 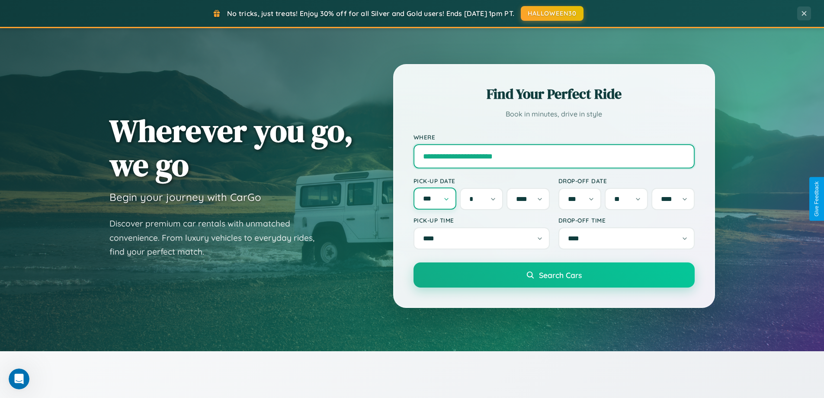 I want to click on div: Give Feedback, so click(x=817, y=199).